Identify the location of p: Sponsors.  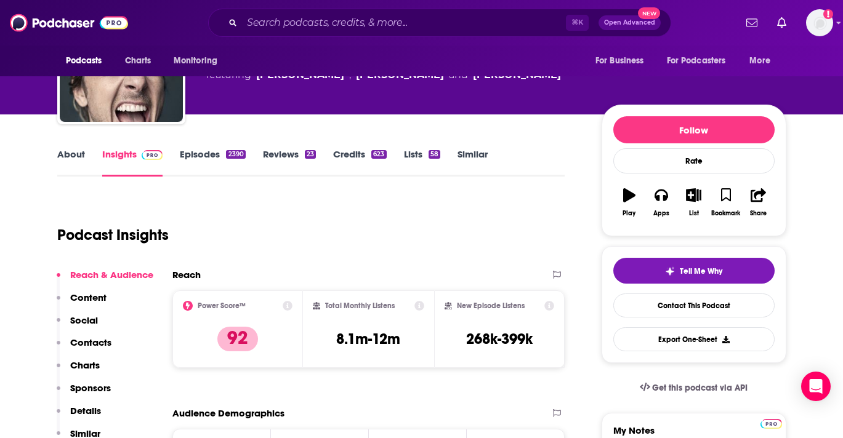
(90, 388).